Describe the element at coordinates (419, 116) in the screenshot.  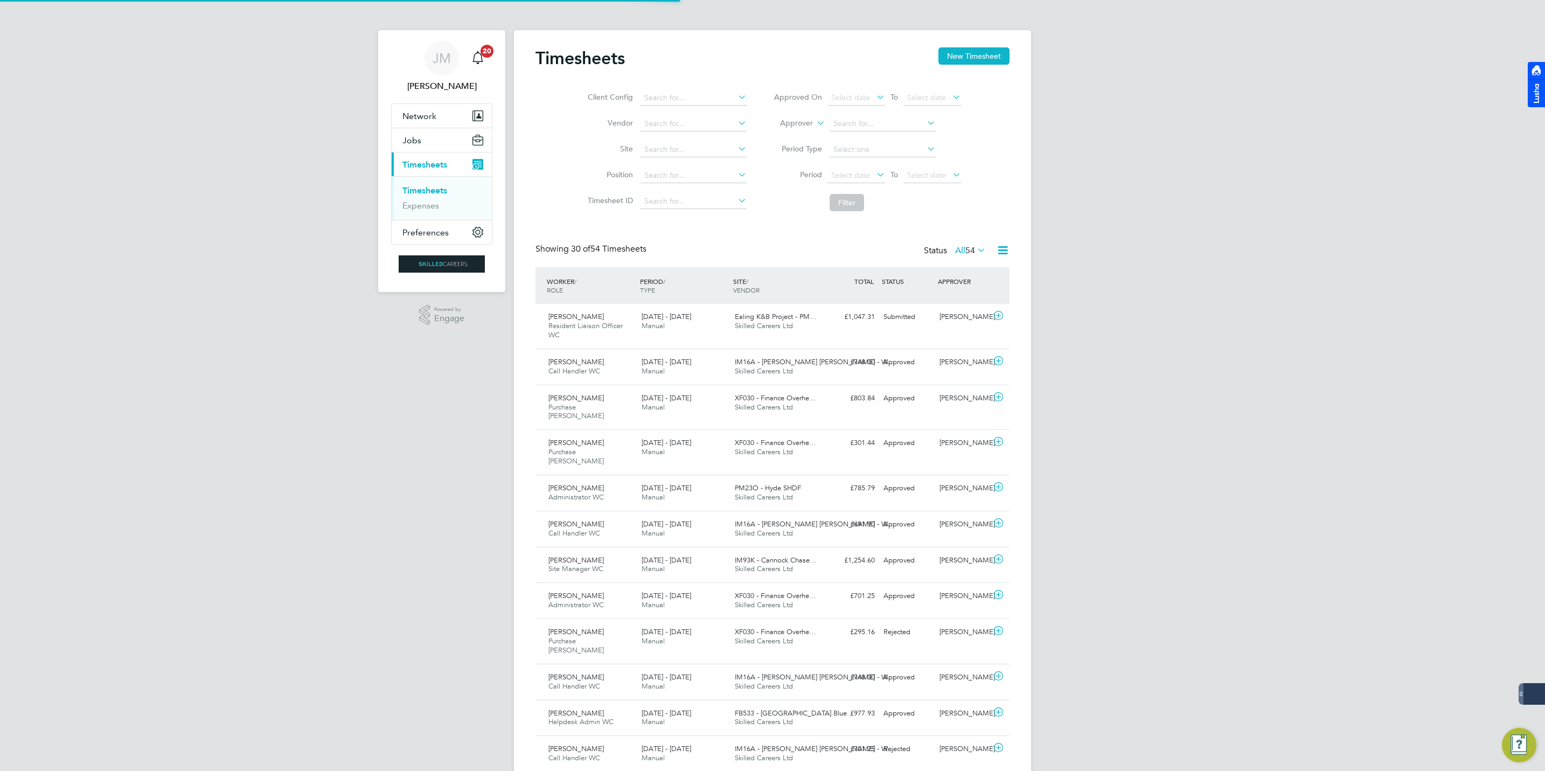
I see `span: Network` at that location.